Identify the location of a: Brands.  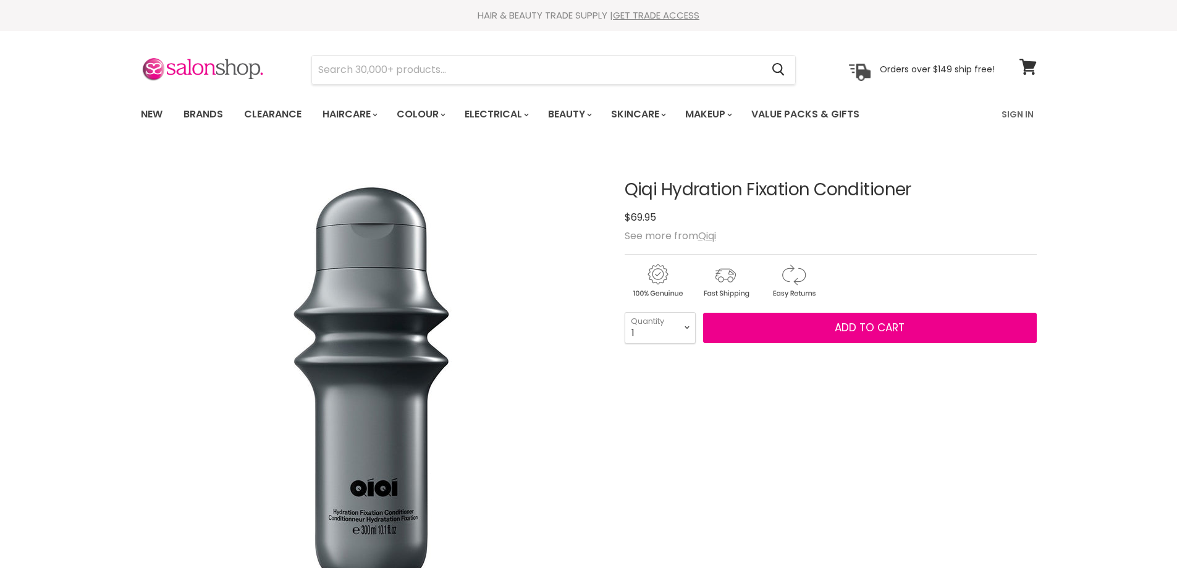
(203, 114).